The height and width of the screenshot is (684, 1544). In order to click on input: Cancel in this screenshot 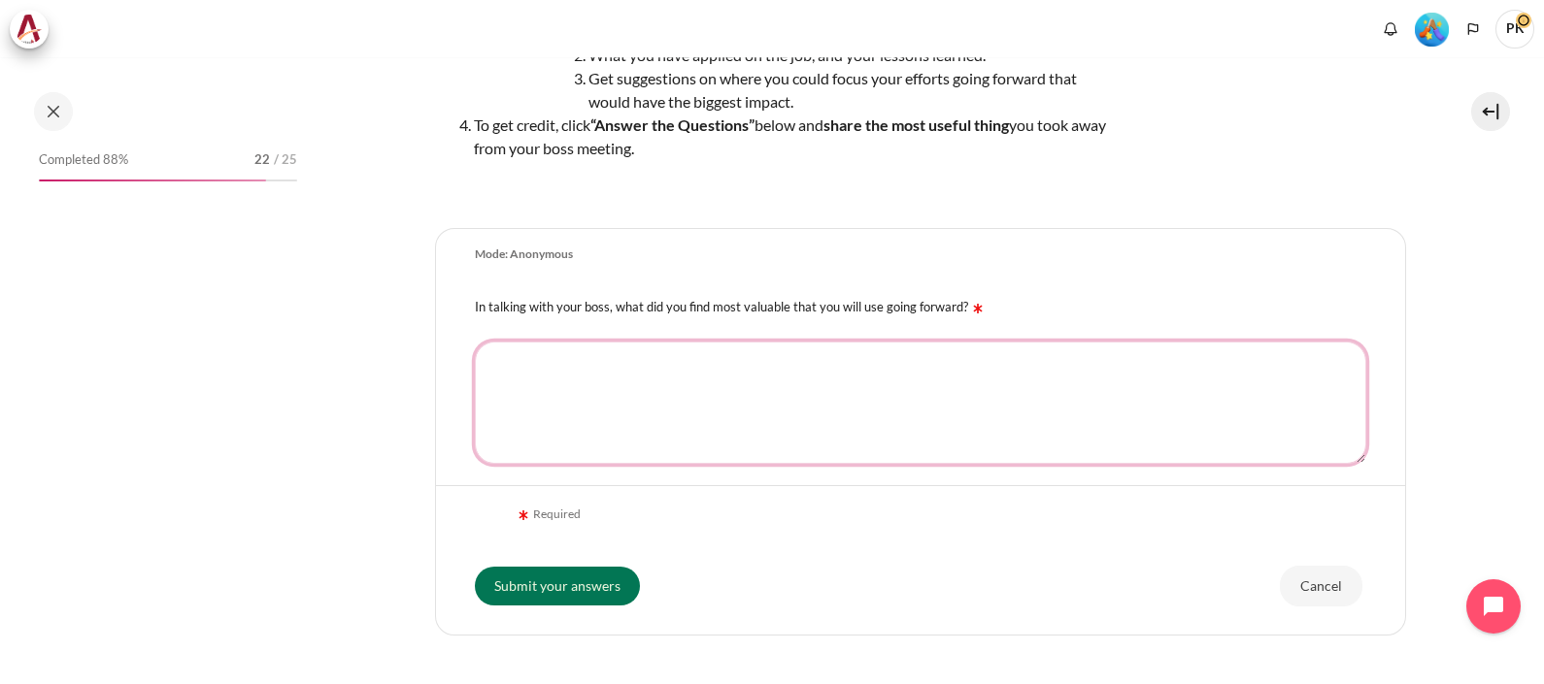, I will do `click(1320, 586)`.